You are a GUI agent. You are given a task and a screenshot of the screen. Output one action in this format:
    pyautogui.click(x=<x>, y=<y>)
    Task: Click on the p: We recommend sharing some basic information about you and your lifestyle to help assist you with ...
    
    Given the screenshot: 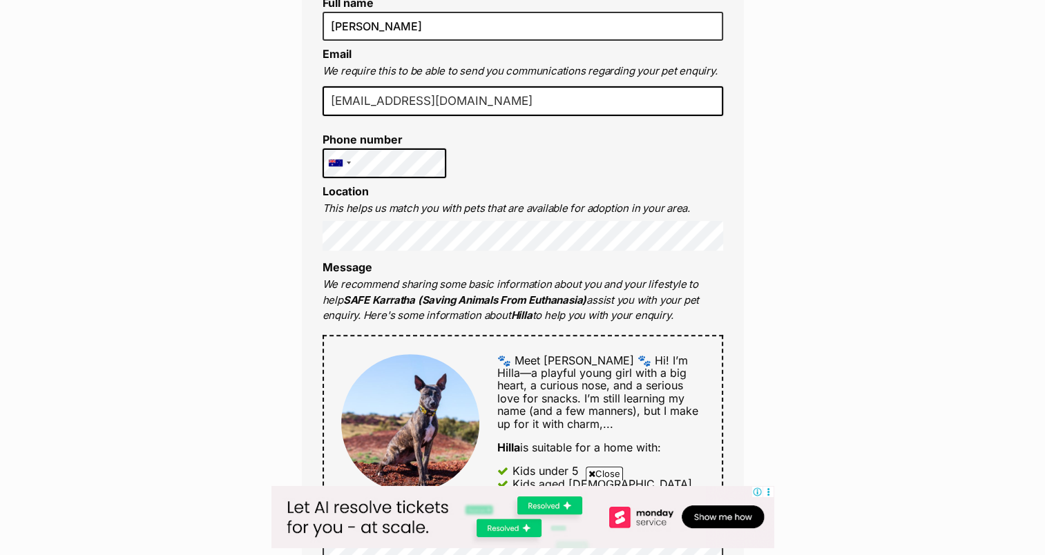 What is the action you would take?
    pyautogui.click(x=523, y=300)
    